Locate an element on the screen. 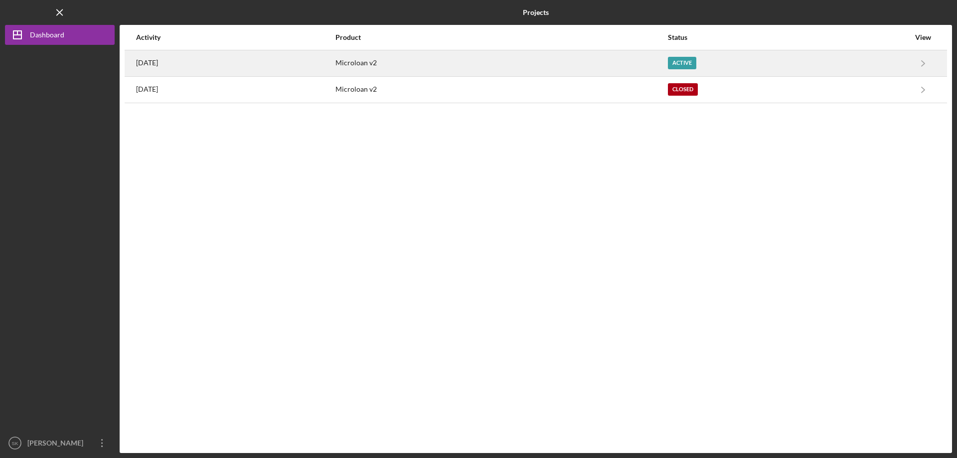 The height and width of the screenshot is (458, 957). button: Dashboard is located at coordinates (60, 35).